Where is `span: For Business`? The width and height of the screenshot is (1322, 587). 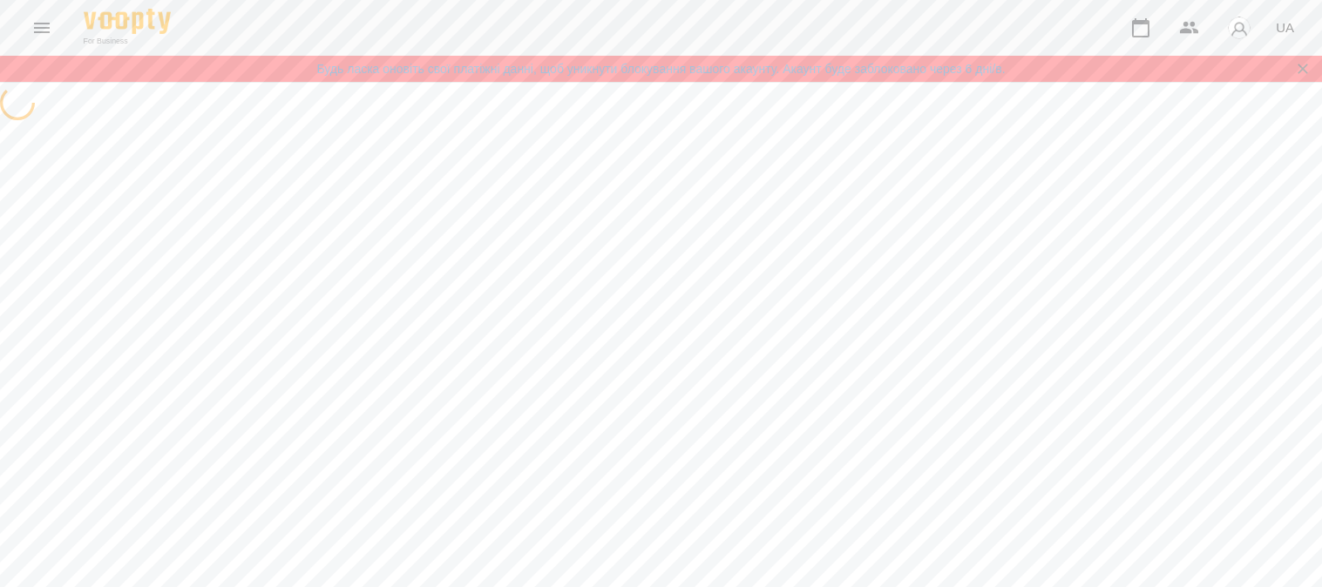
span: For Business is located at coordinates (127, 41).